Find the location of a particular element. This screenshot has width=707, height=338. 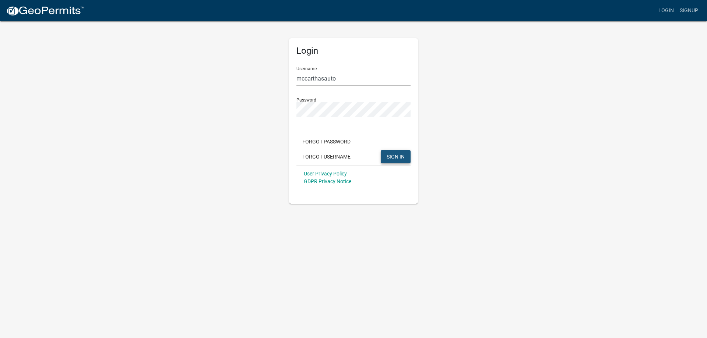

h5: Login is located at coordinates (353, 51).